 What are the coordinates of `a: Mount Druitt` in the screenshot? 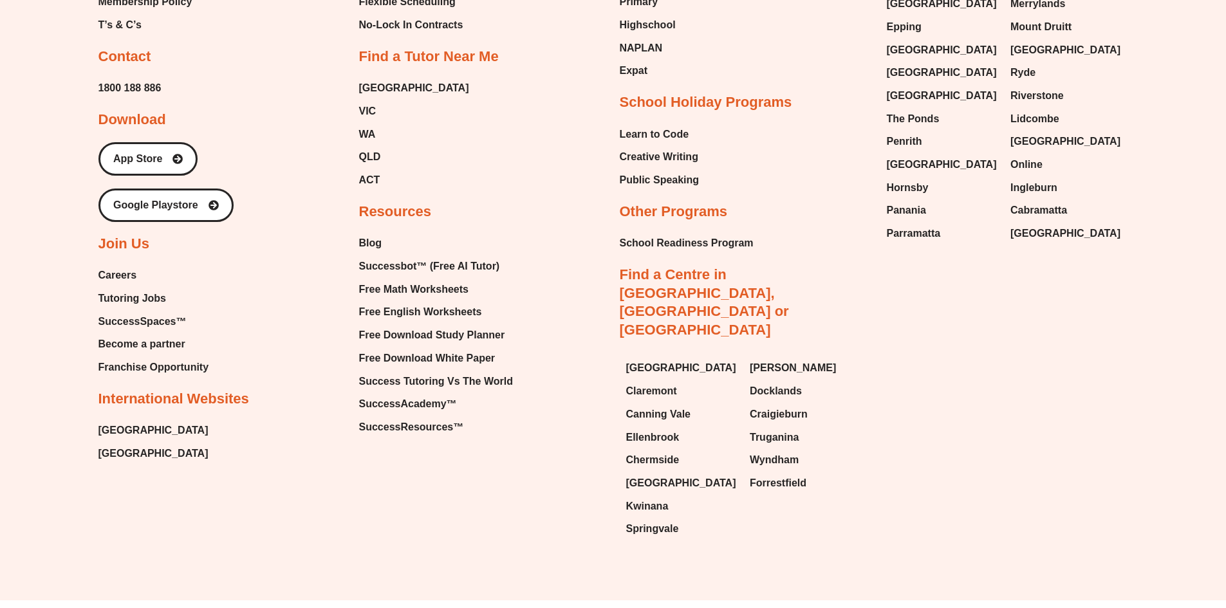 It's located at (1066, 27).